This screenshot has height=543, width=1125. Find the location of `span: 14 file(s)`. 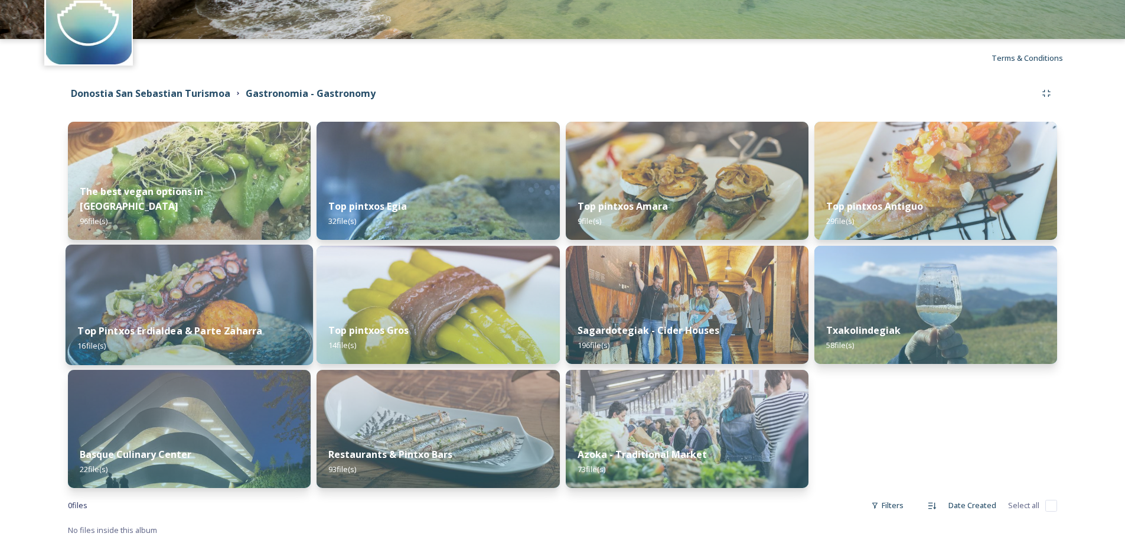

span: 14 file(s) is located at coordinates (342, 345).